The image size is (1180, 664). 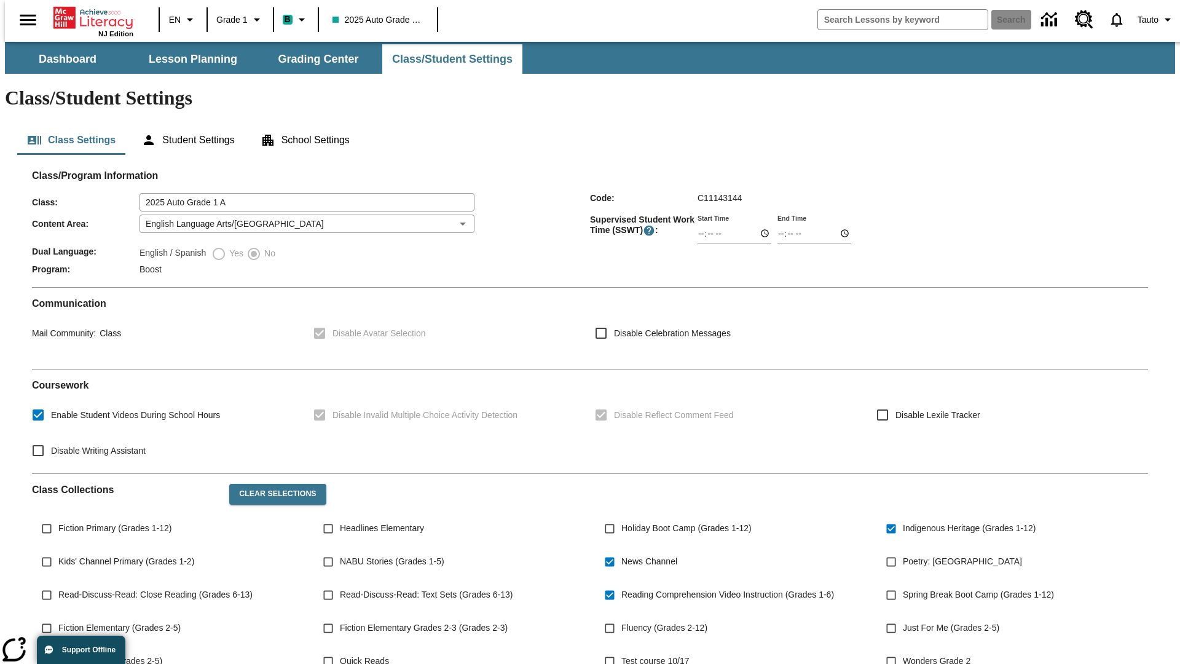 I want to click on span: Tauto, so click(x=1148, y=20).